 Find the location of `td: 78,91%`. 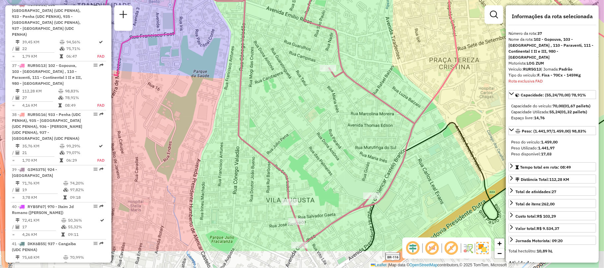

td: 78,91% is located at coordinates (78, 98).